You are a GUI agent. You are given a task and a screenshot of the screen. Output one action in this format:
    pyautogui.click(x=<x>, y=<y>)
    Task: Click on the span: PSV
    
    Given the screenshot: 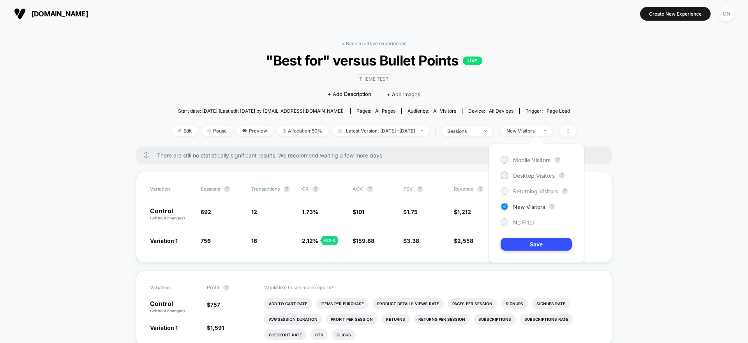 What is the action you would take?
    pyautogui.click(x=408, y=188)
    